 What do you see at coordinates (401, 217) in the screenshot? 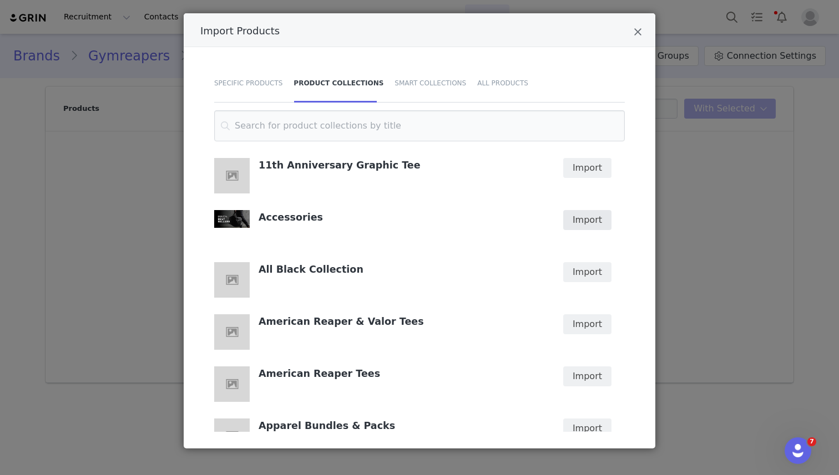
I see `h4: Accessories` at bounding box center [401, 217].